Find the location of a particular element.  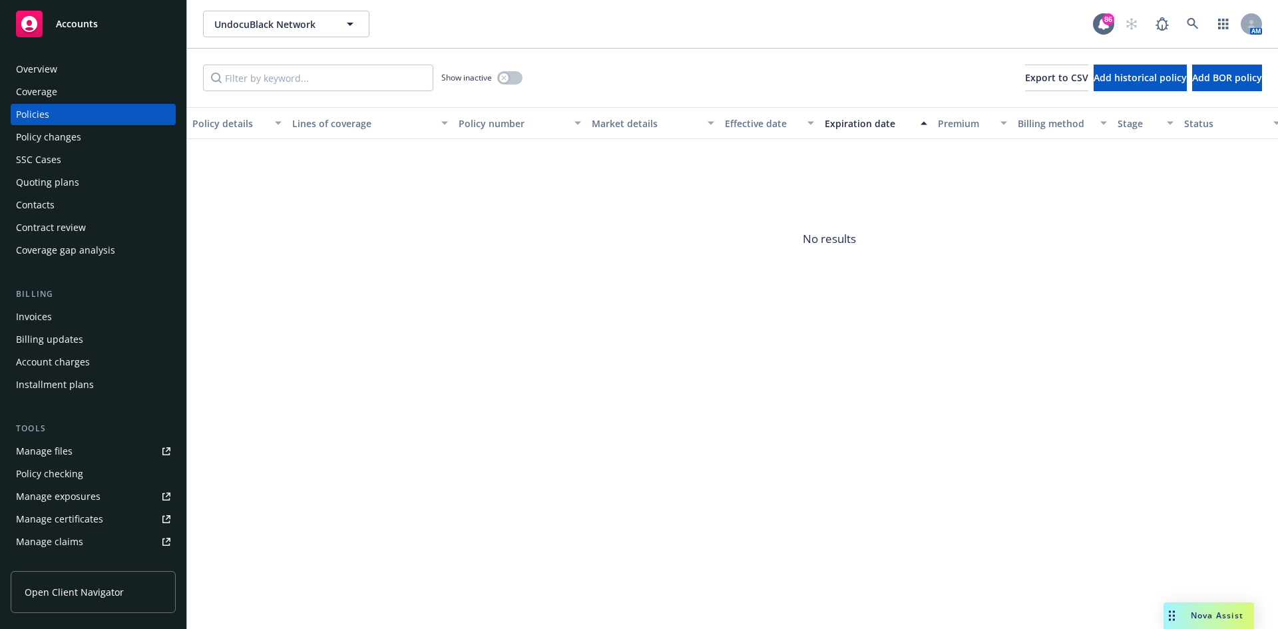

div: Policies is located at coordinates (33, 114).